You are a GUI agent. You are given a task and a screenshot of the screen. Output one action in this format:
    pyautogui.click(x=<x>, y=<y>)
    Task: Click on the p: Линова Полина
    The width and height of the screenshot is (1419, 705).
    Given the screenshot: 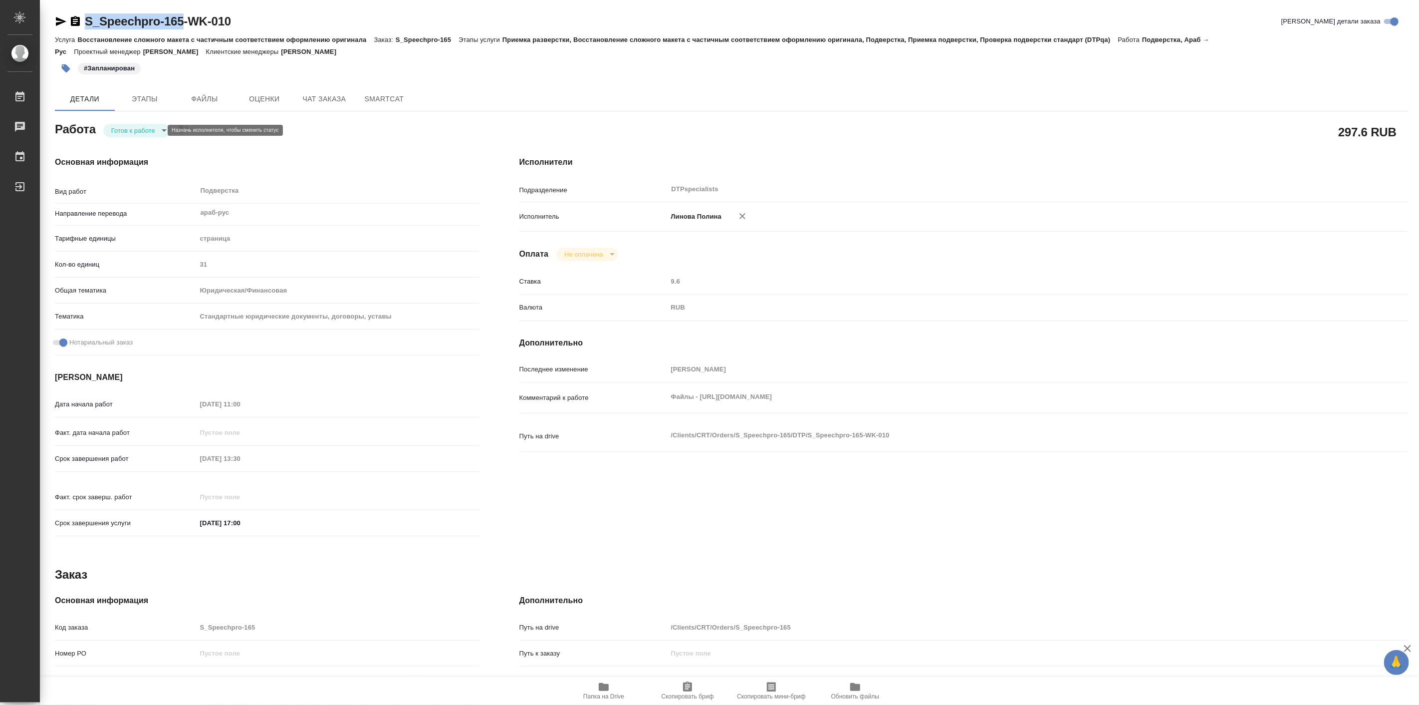 What is the action you would take?
    pyautogui.click(x=695, y=217)
    